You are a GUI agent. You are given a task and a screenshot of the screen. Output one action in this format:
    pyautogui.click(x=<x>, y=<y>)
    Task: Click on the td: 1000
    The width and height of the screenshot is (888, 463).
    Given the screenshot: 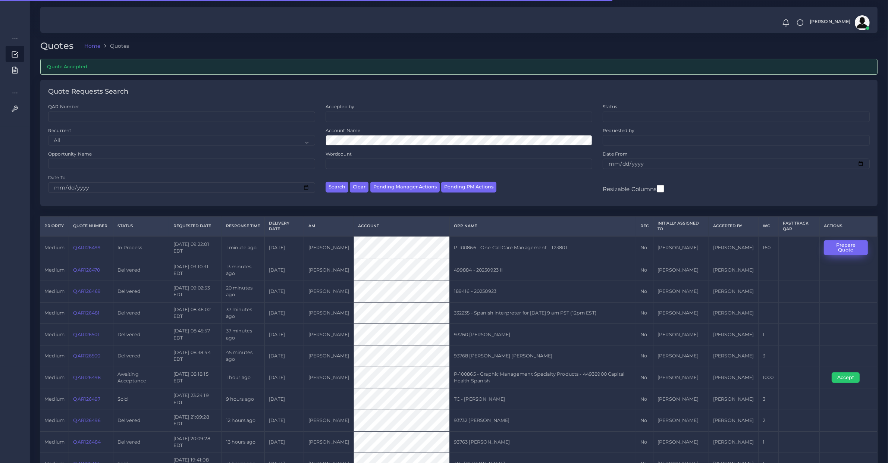 What is the action you would take?
    pyautogui.click(x=768, y=377)
    